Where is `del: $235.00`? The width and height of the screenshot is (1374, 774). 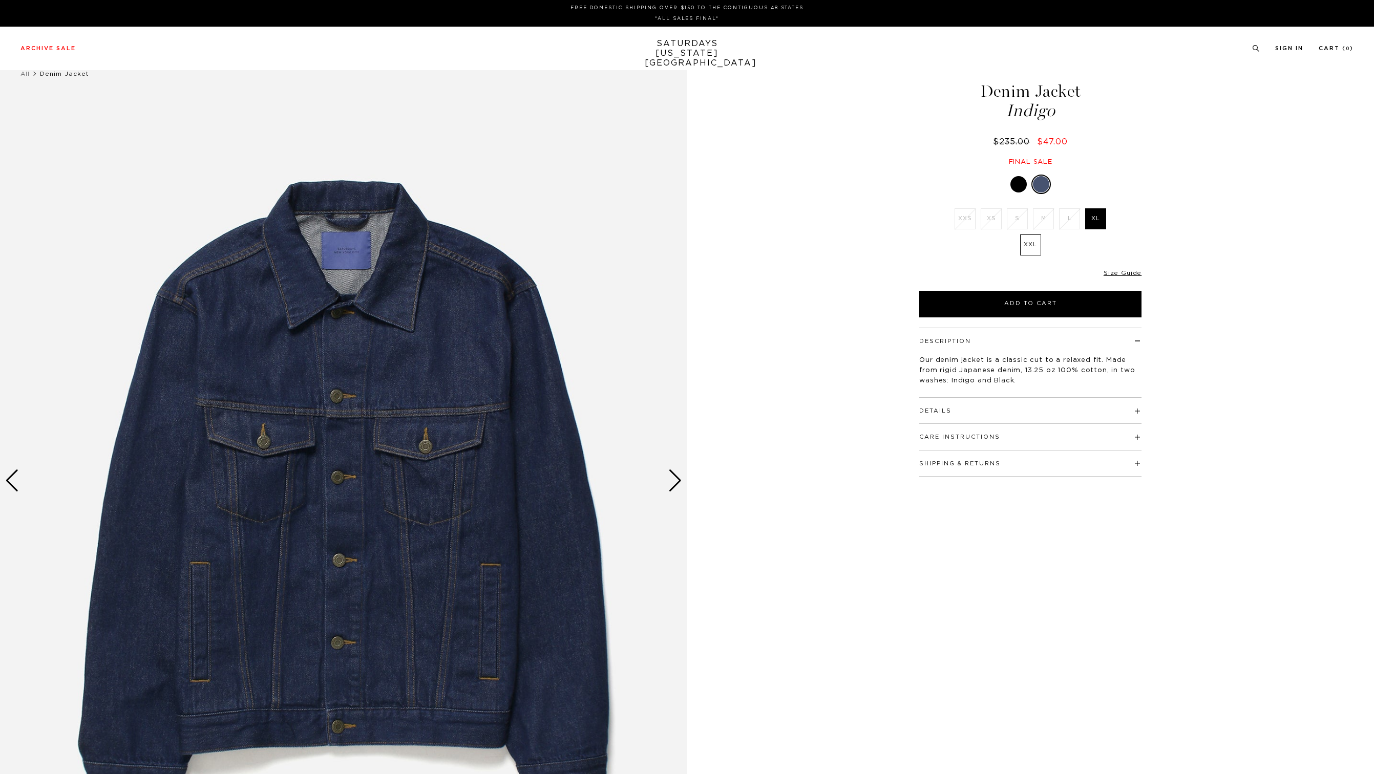 del: $235.00 is located at coordinates (1014, 142).